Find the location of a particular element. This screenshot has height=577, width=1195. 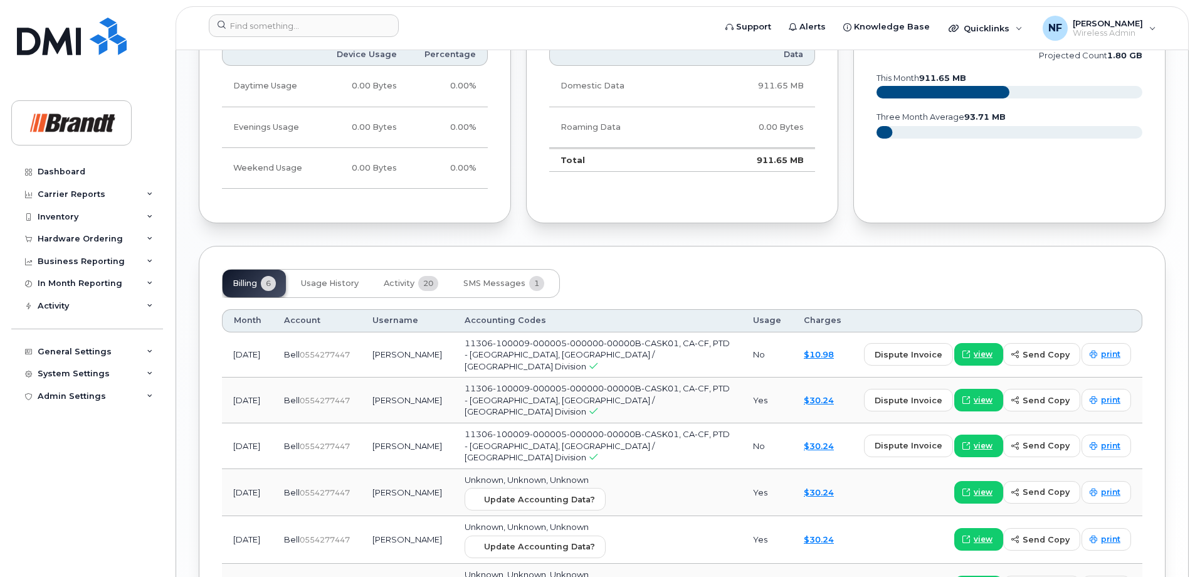

tspan: 93.71 MB is located at coordinates (985, 117).